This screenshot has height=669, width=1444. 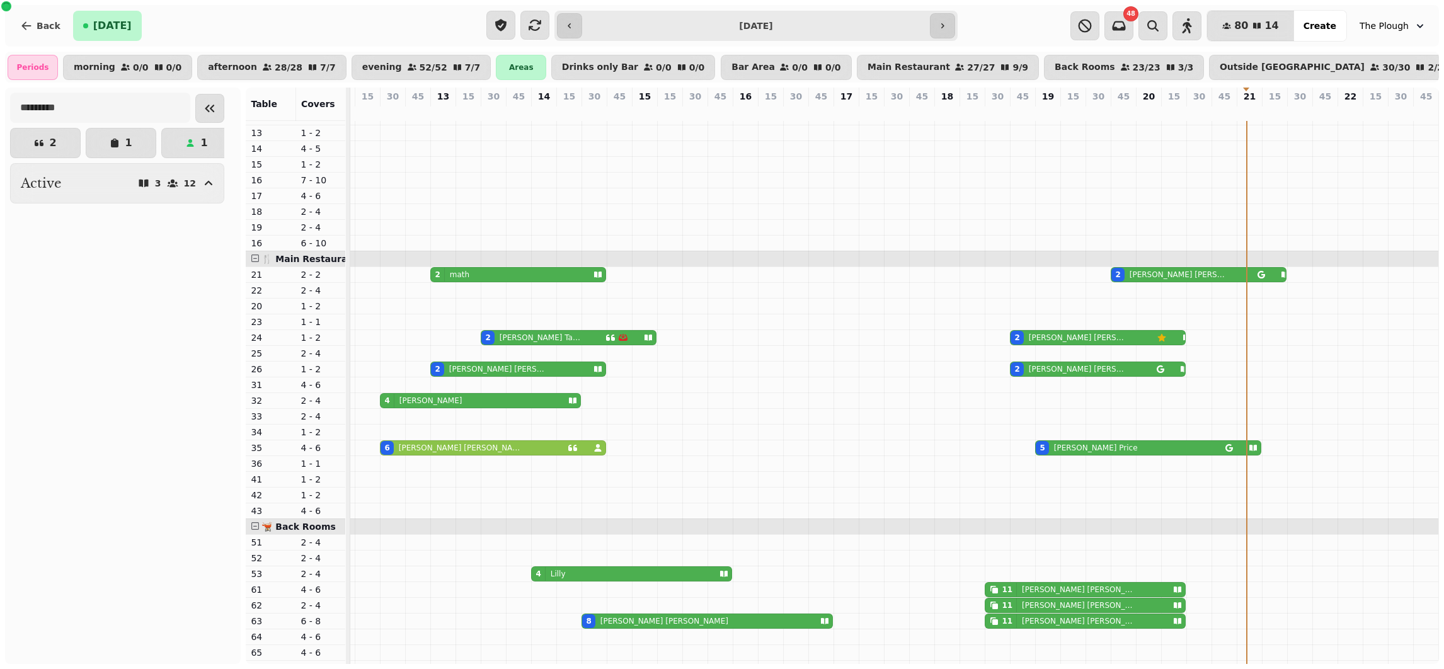 What do you see at coordinates (521, 67) in the screenshot?
I see `div: Areas` at bounding box center [521, 67].